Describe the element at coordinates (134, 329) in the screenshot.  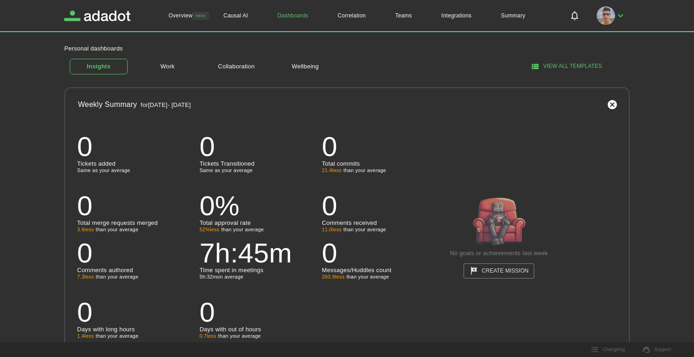
I see `p: Days with long hours` at that location.